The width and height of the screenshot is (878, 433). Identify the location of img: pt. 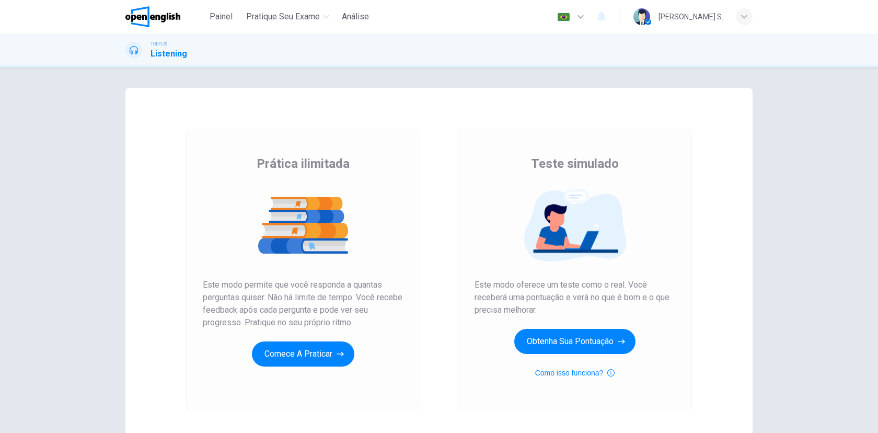
(563, 17).